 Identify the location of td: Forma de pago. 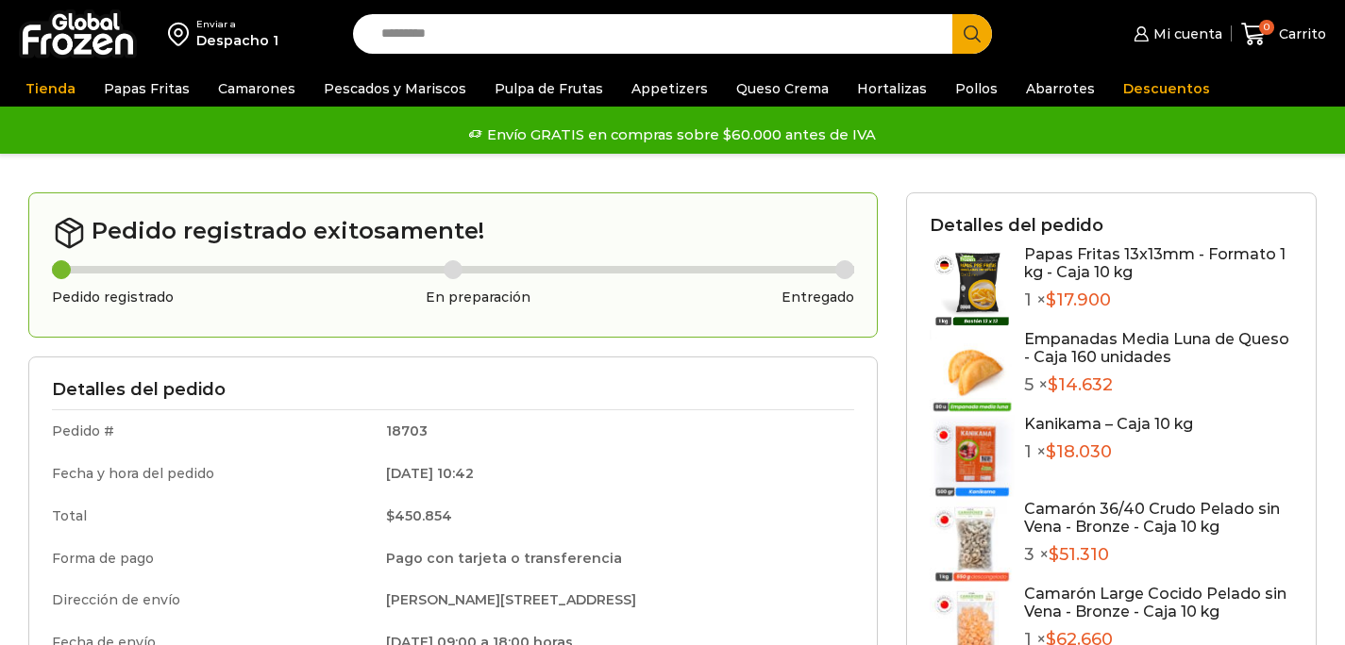
(212, 559).